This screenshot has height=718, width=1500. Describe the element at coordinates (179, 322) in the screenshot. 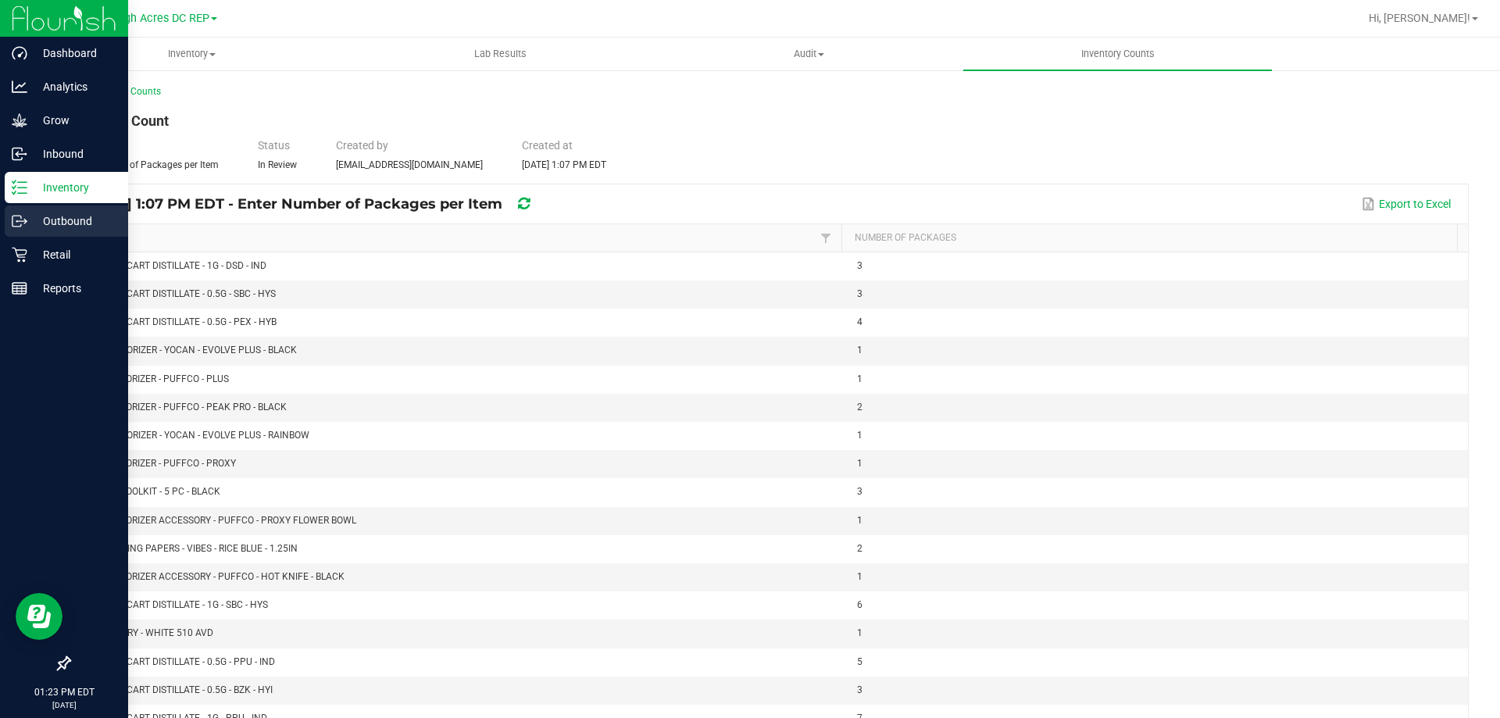

I see `span: FT - VAPE CART DISTILLATE - 0.5G - PEX - HYB` at that location.